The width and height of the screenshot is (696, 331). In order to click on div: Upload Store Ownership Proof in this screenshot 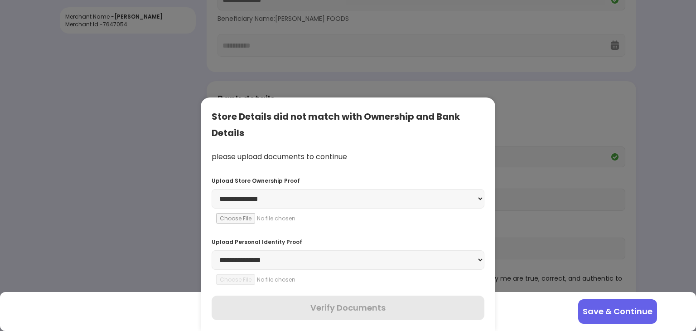, I will do `click(348, 180)`.